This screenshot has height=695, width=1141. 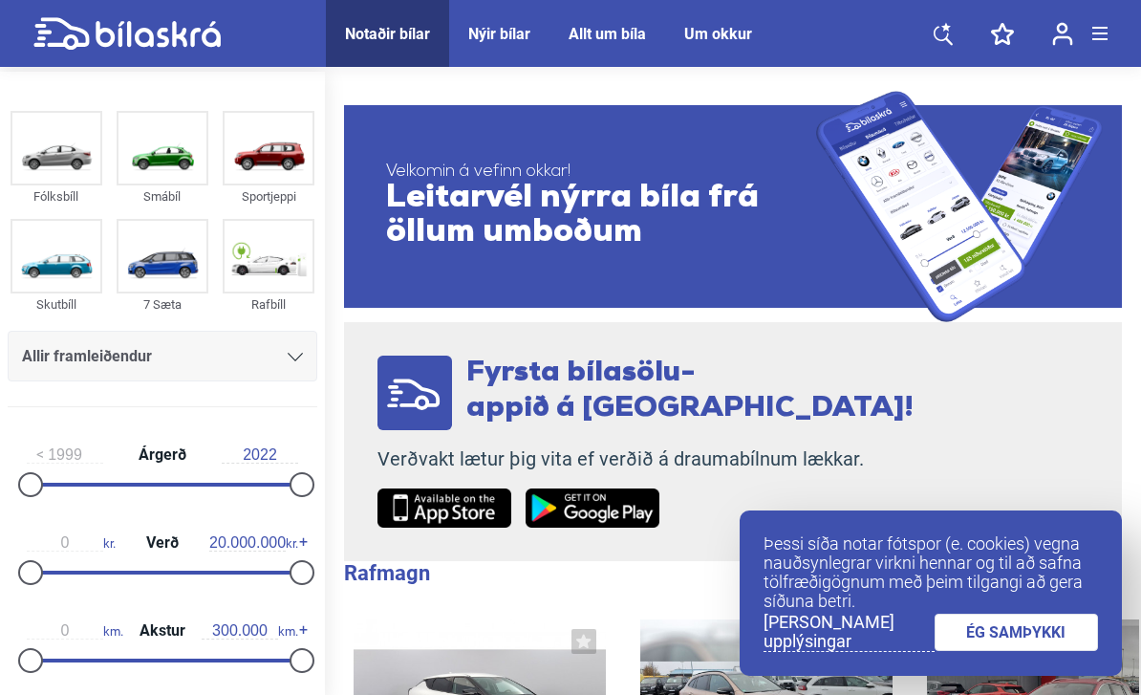 What do you see at coordinates (162, 543) in the screenshot?
I see `span: Verð` at bounding box center [162, 543].